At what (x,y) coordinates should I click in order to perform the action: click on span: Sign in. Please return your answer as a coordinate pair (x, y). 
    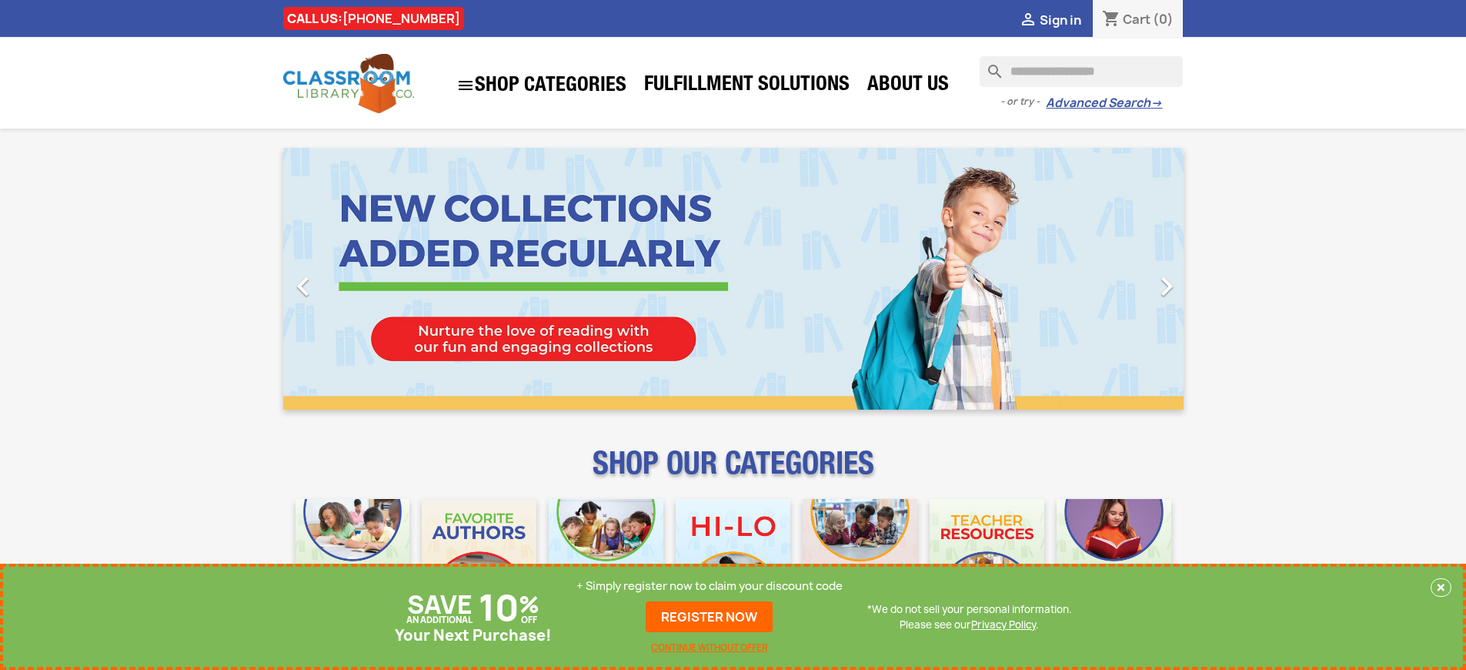
    Looking at the image, I should click on (1061, 20).